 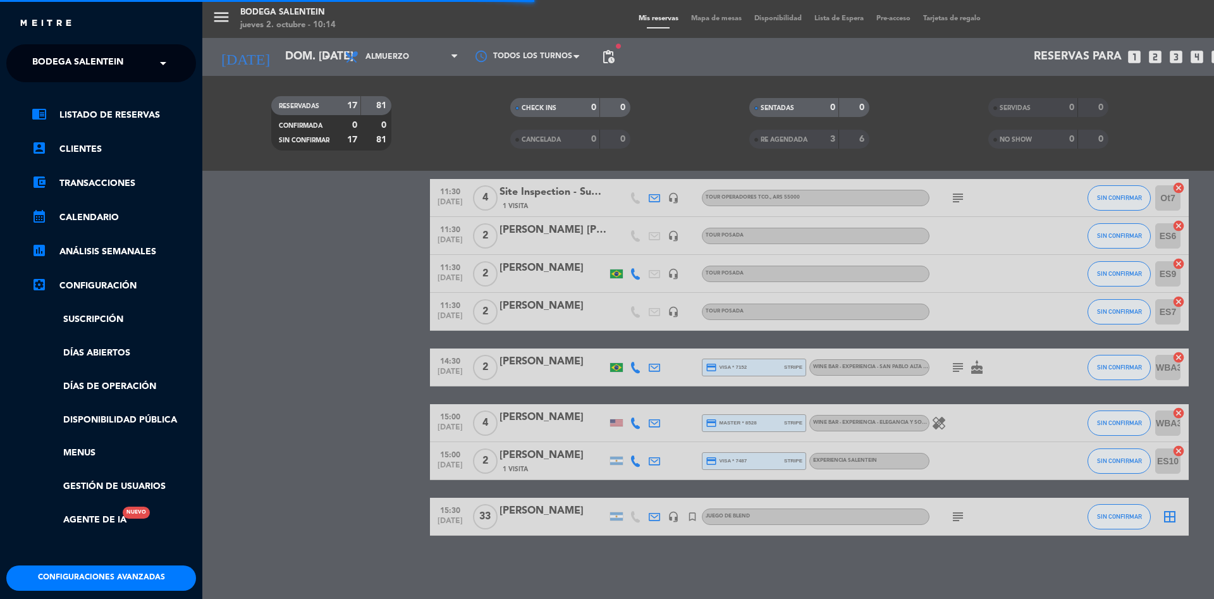 I want to click on span: Bodega Salentein, so click(x=78, y=63).